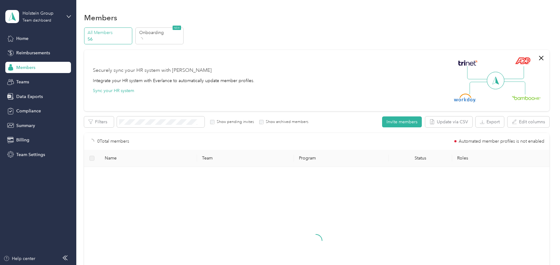 The image size is (560, 265). Describe the element at coordinates (31, 155) in the screenshot. I see `span: Team Settings` at that location.